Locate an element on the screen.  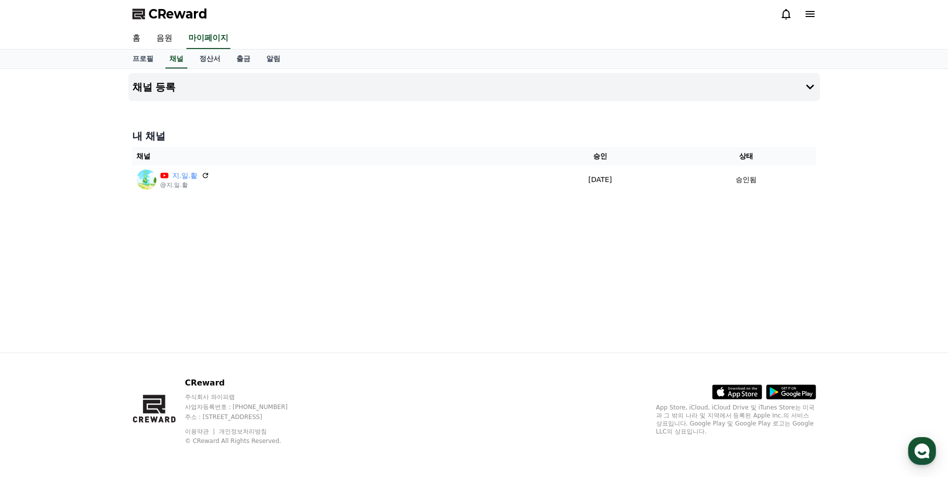
a: 이용약관 is located at coordinates (200, 431).